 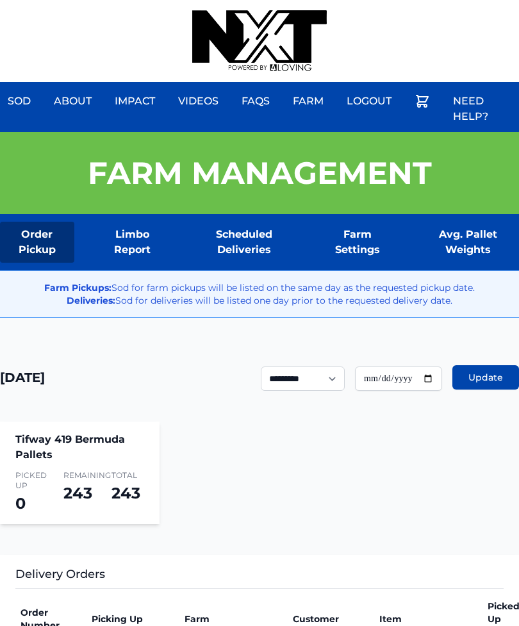 What do you see at coordinates (72, 101) in the screenshot?
I see `a: About` at bounding box center [72, 101].